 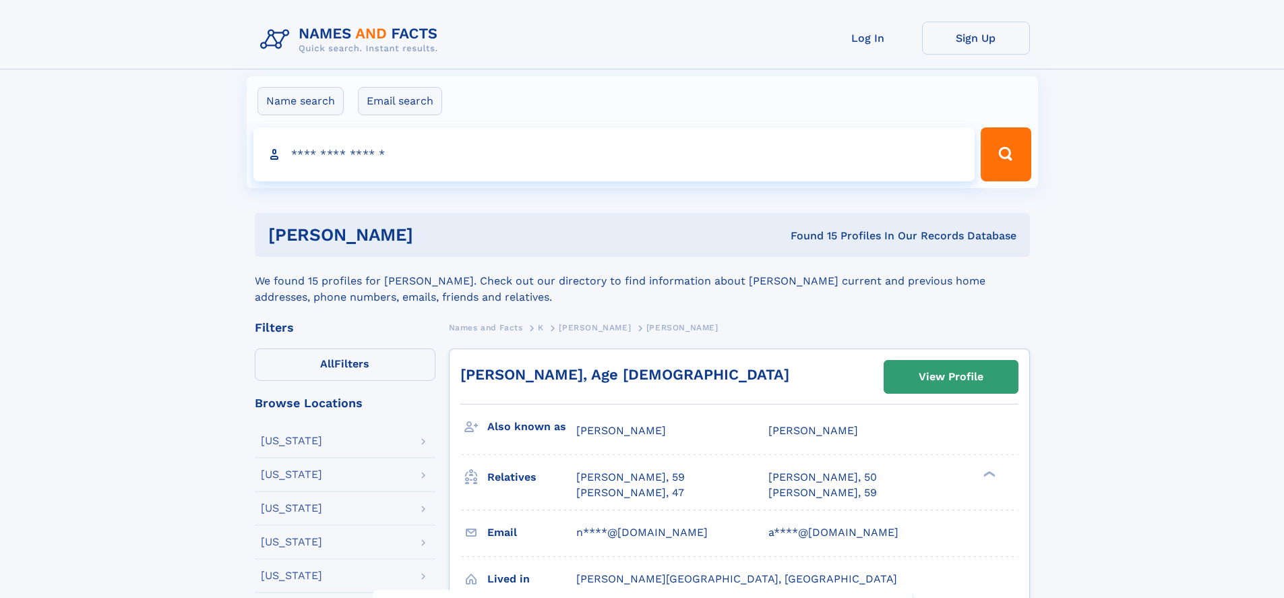 I want to click on input: search input, so click(x=614, y=154).